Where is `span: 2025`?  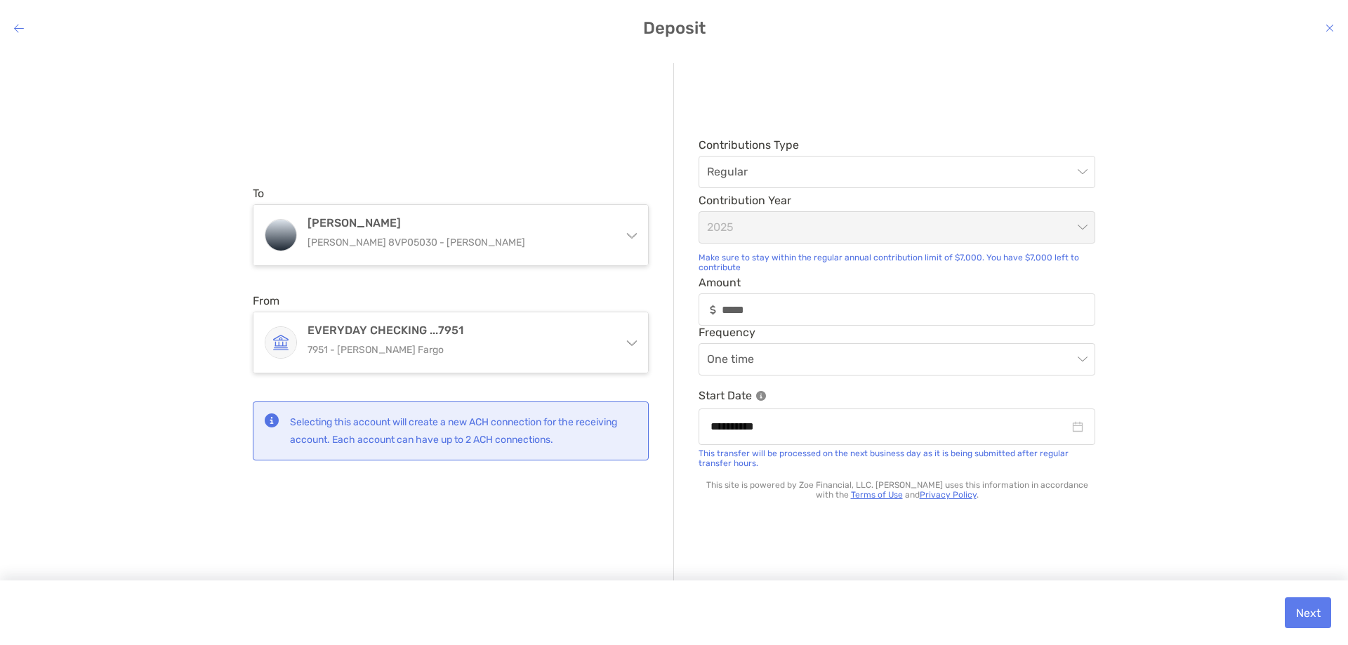
span: 2025 is located at coordinates (896, 227).